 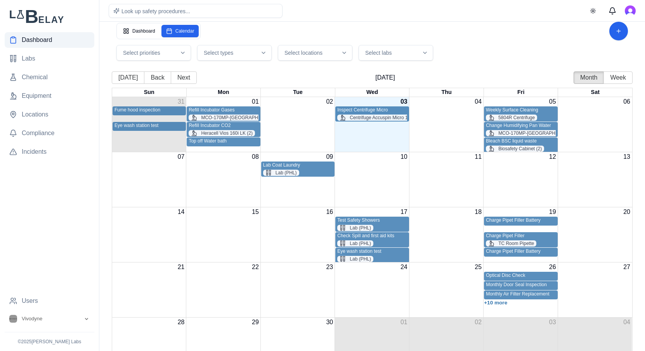 I want to click on span: Wed, so click(x=372, y=92).